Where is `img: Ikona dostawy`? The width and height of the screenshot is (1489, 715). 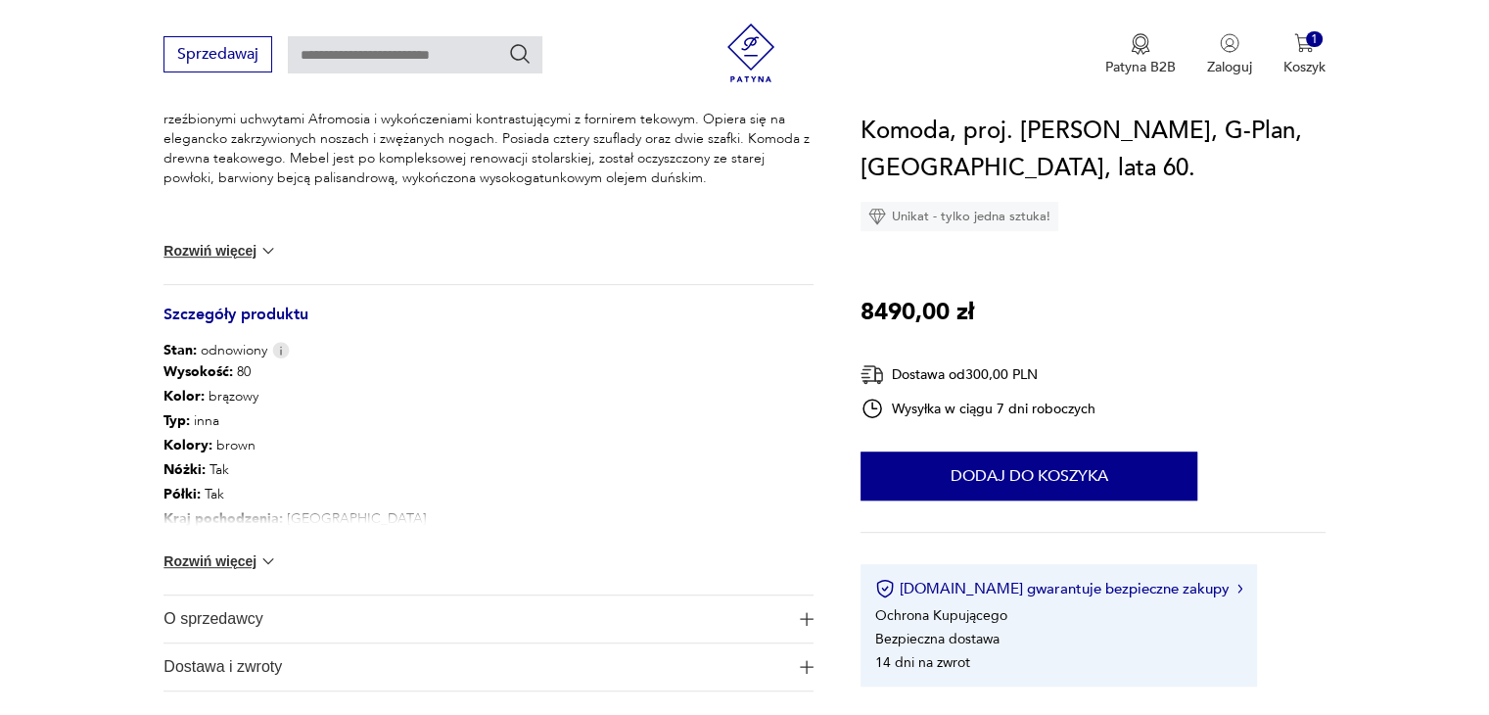 img: Ikona dostawy is located at coordinates (873, 374).